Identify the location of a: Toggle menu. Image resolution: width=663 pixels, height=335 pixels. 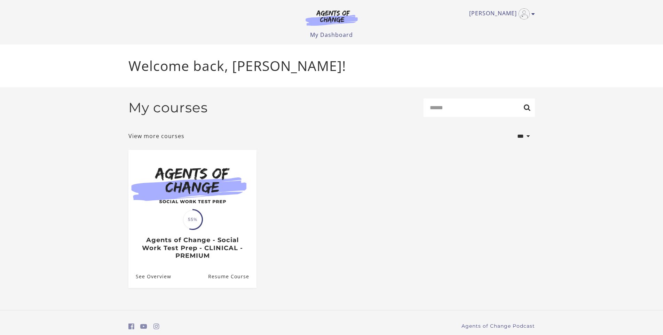
(500, 14).